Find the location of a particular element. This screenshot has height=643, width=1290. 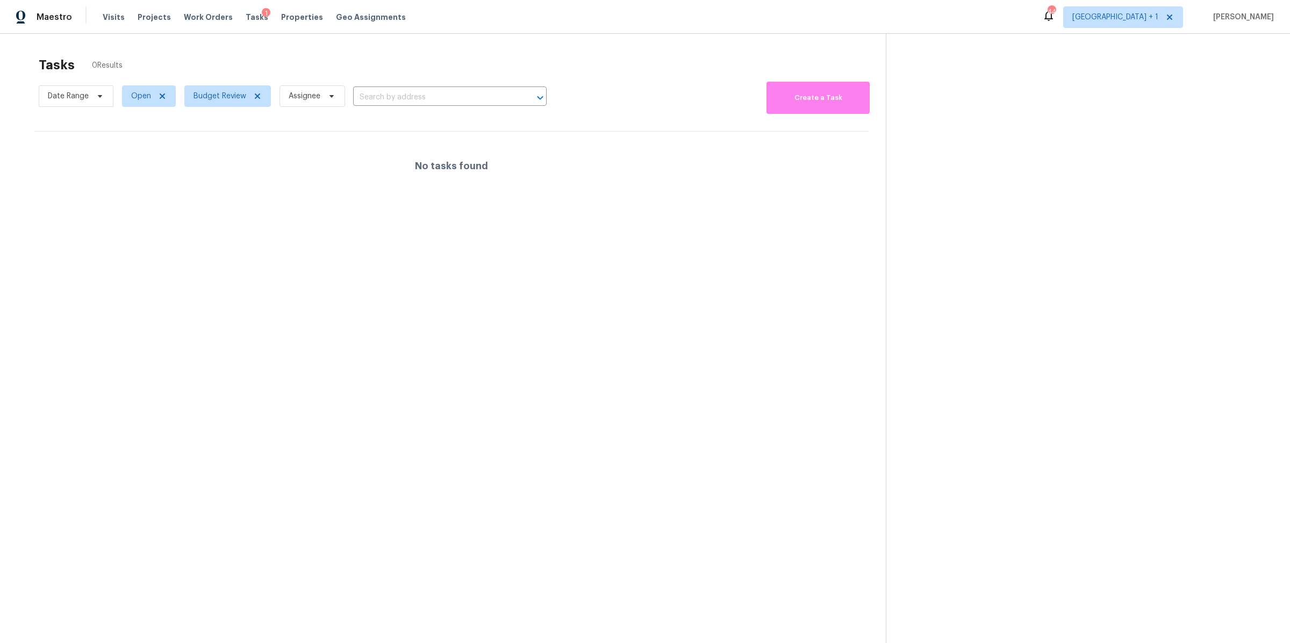

span: Properties is located at coordinates (302, 17).